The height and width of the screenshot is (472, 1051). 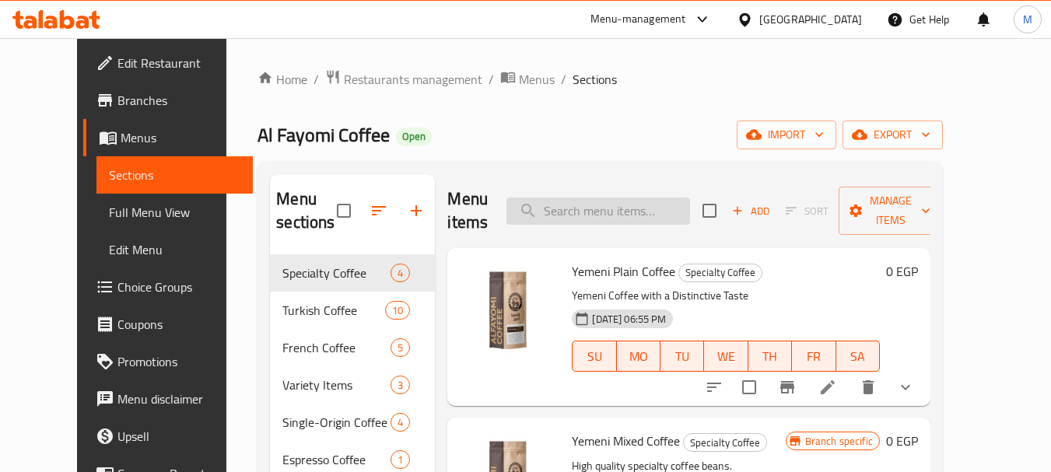 I want to click on span: Open, so click(x=414, y=136).